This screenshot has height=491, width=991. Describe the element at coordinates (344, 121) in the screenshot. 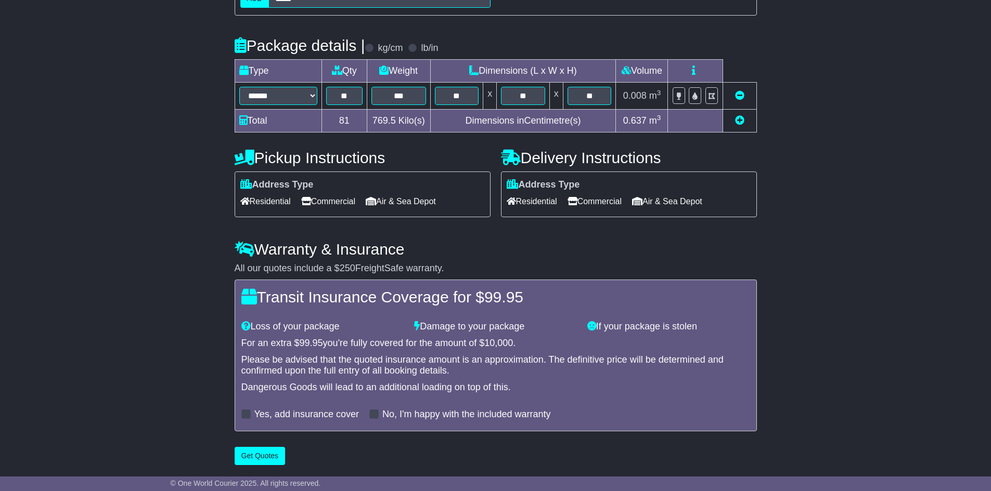

I see `td: 81` at that location.